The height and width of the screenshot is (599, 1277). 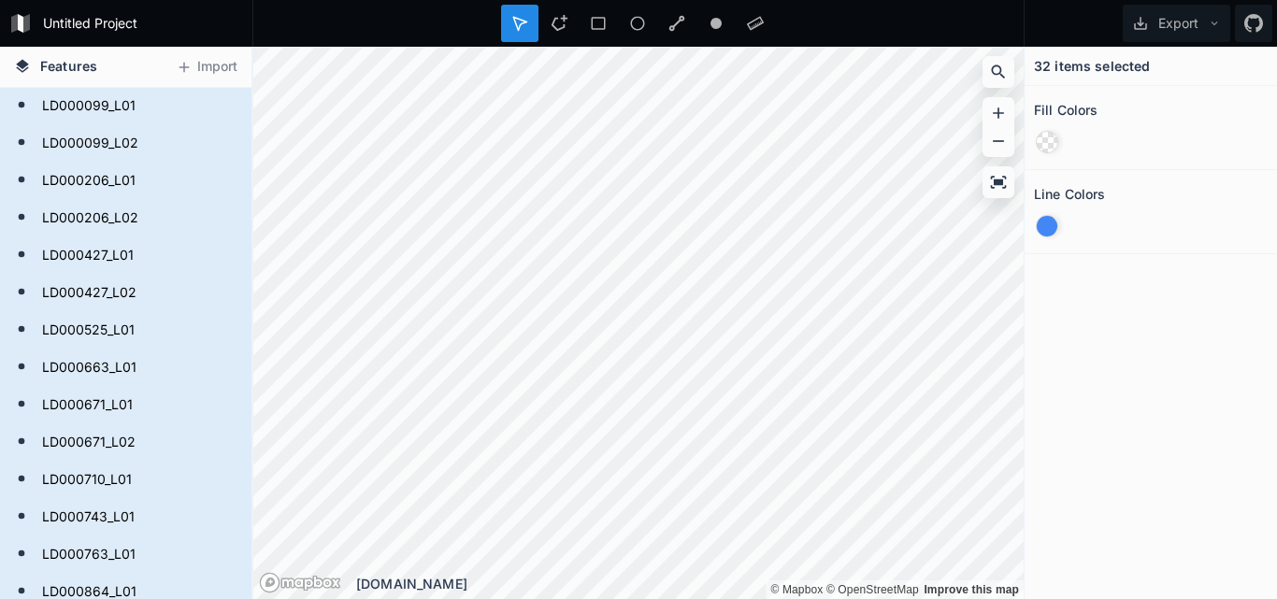 I want to click on h2: Fill Colors, so click(x=1066, y=109).